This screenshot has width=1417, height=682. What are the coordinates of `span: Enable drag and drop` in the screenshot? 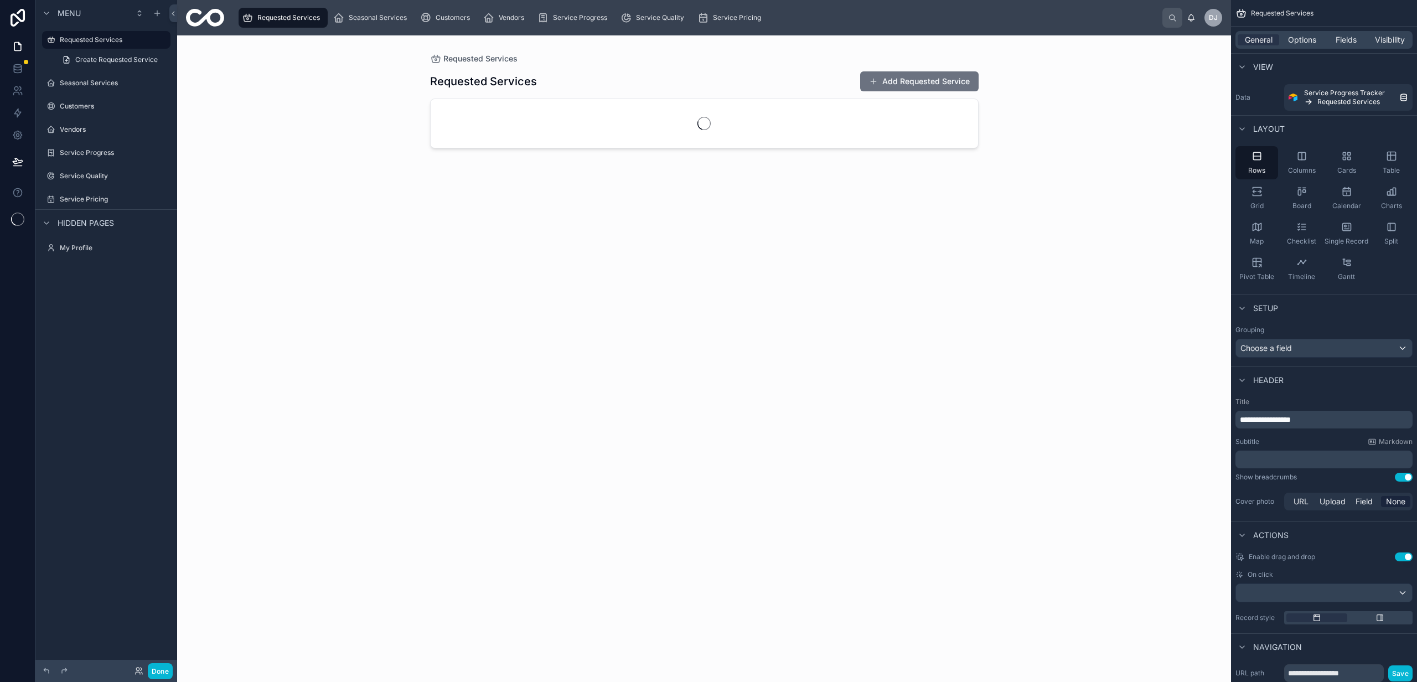 It's located at (1282, 557).